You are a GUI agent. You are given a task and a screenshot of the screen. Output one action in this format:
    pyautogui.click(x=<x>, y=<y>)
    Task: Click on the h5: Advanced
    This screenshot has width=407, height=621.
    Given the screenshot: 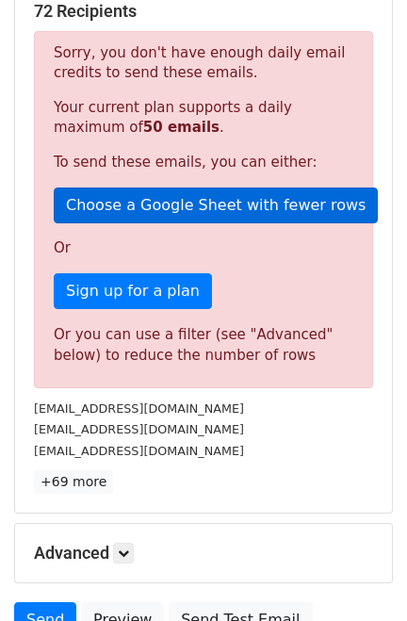 What is the action you would take?
    pyautogui.click(x=204, y=553)
    